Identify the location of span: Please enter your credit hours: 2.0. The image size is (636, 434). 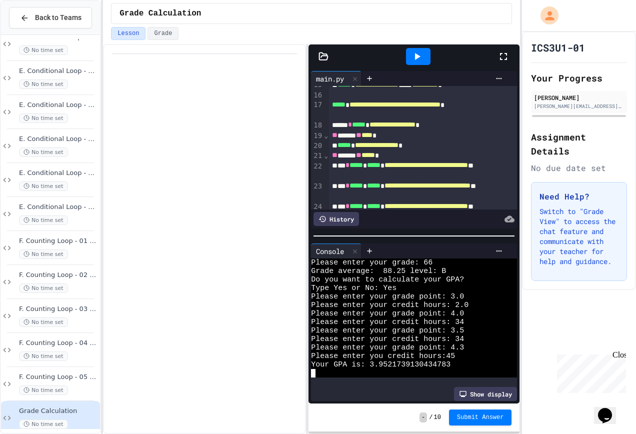
(389, 305).